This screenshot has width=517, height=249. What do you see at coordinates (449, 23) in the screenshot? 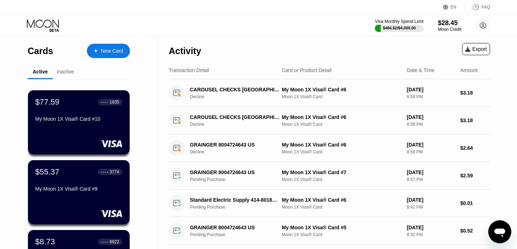
I see `div: $28.45` at bounding box center [449, 23].